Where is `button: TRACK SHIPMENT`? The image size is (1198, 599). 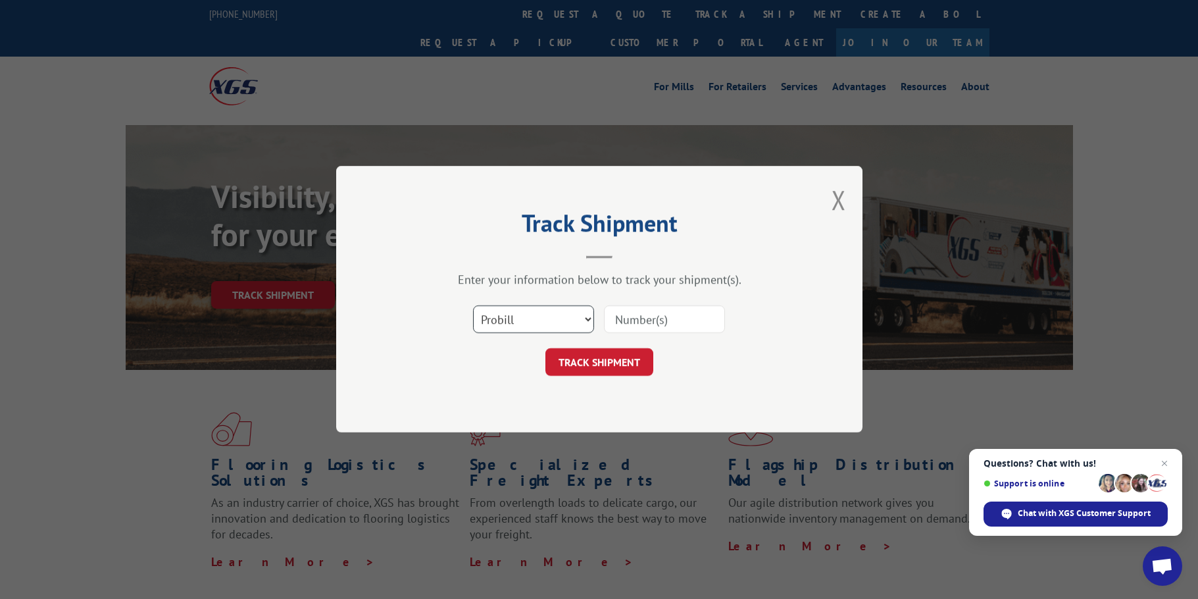
button: TRACK SHIPMENT is located at coordinates (599, 363).